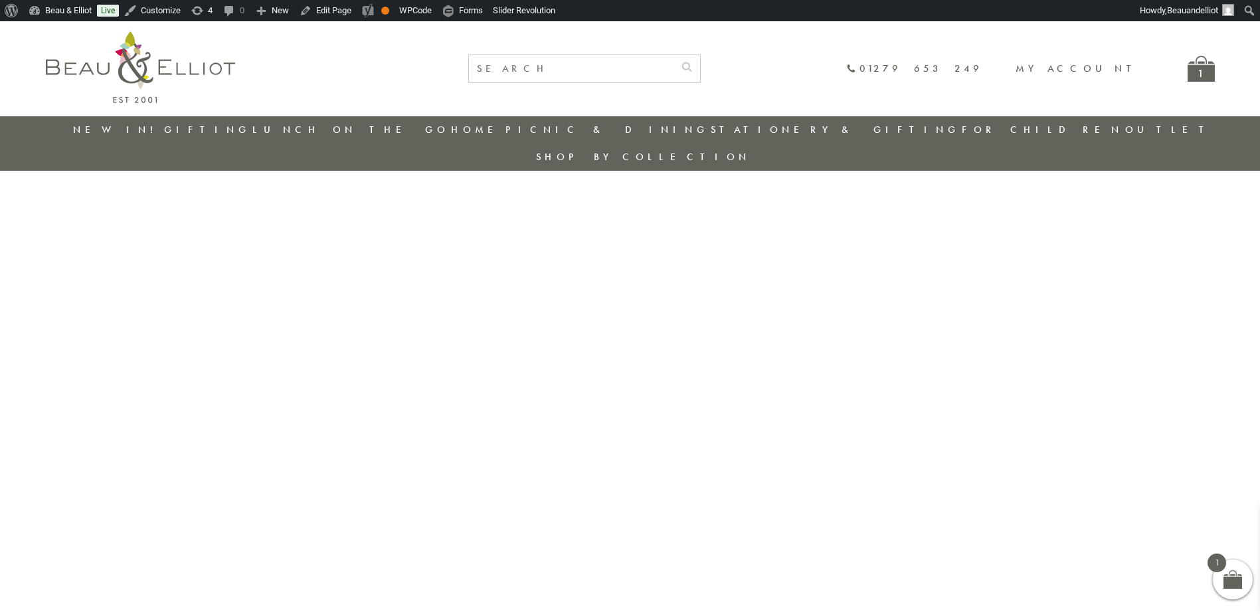 This screenshot has height=614, width=1260. What do you see at coordinates (571, 68) in the screenshot?
I see `input: SEARCH` at bounding box center [571, 68].